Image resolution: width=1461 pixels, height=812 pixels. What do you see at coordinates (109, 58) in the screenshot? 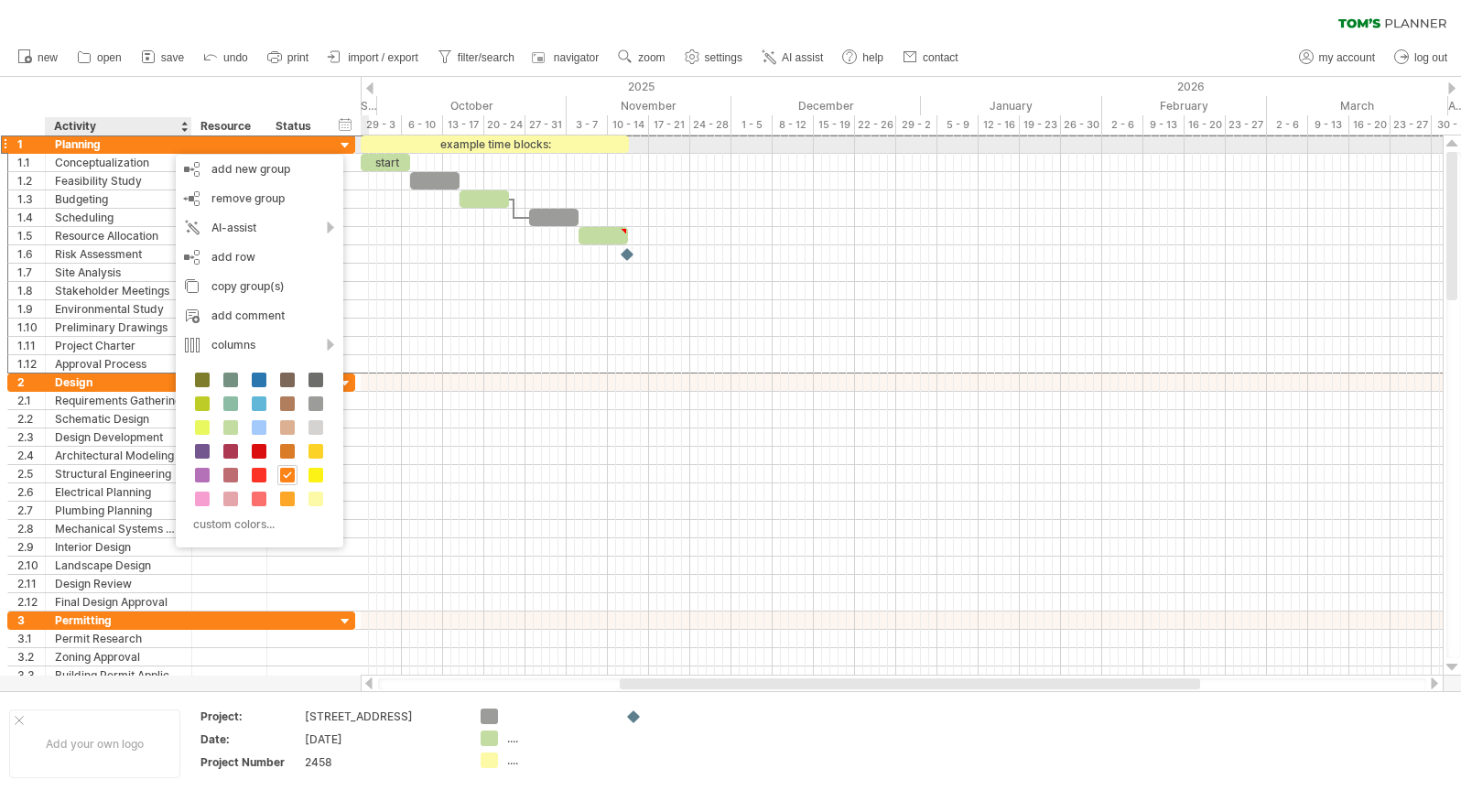
I see `span: open` at bounding box center [109, 58].